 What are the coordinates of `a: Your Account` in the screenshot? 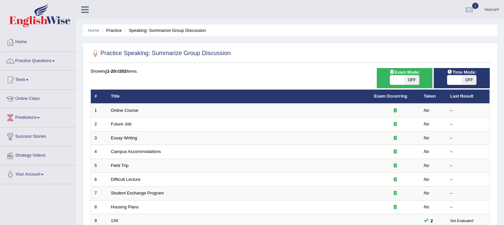 It's located at (38, 173).